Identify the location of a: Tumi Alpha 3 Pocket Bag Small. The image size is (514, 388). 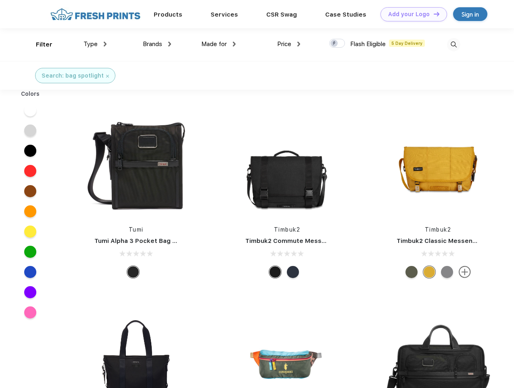
(142, 241).